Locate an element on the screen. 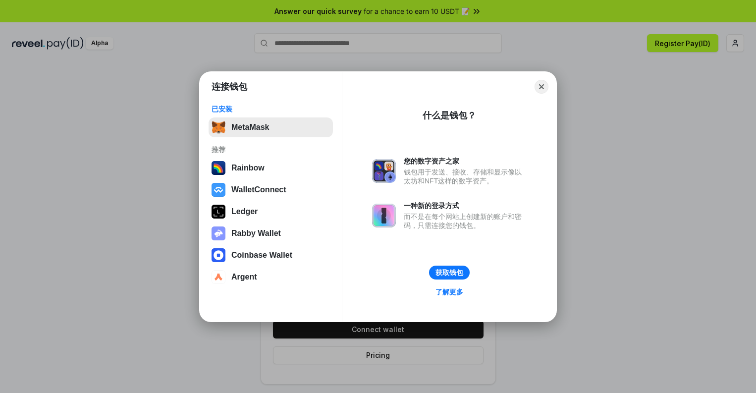 The image size is (756, 393). img: svg+xml,%3Csvg%20xmlns%3D%22http%3A%2F%2Fwww.w3.org%2F2000%2Fsvg%22%20width%3D%2228%22%20height%3... is located at coordinates (218, 212).